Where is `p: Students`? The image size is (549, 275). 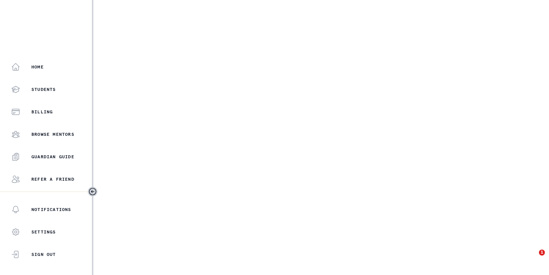 p: Students is located at coordinates (44, 89).